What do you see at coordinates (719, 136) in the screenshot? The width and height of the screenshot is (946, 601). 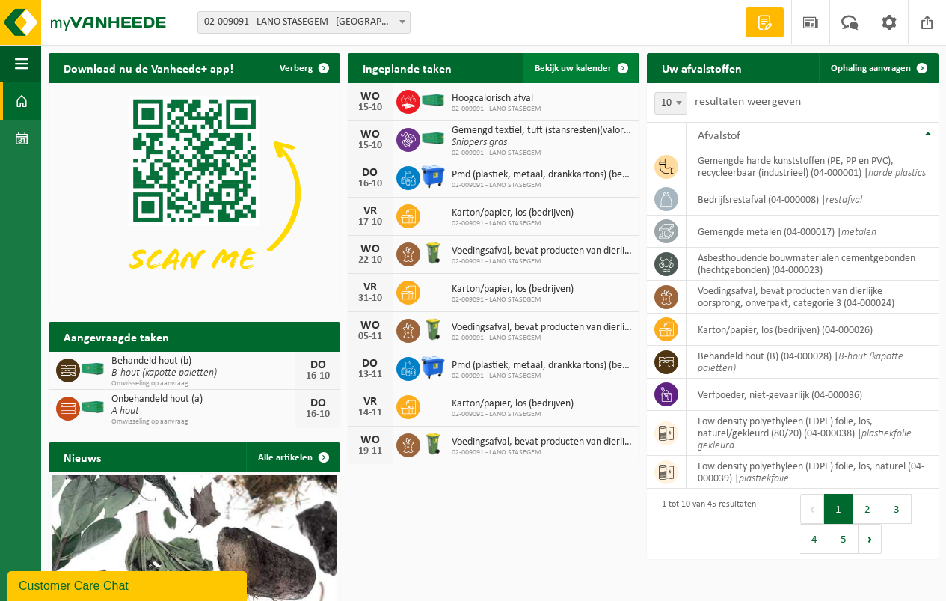 I see `span: Afvalstof` at bounding box center [719, 136].